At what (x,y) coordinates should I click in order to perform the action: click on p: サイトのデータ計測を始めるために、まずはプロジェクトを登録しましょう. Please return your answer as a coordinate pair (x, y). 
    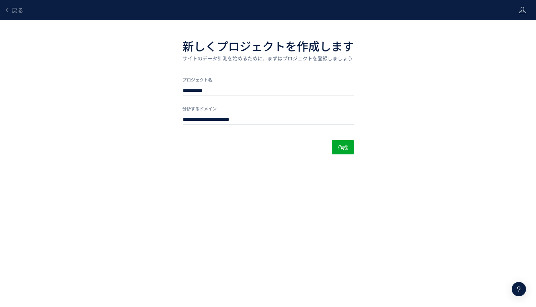
    Looking at the image, I should click on (268, 58).